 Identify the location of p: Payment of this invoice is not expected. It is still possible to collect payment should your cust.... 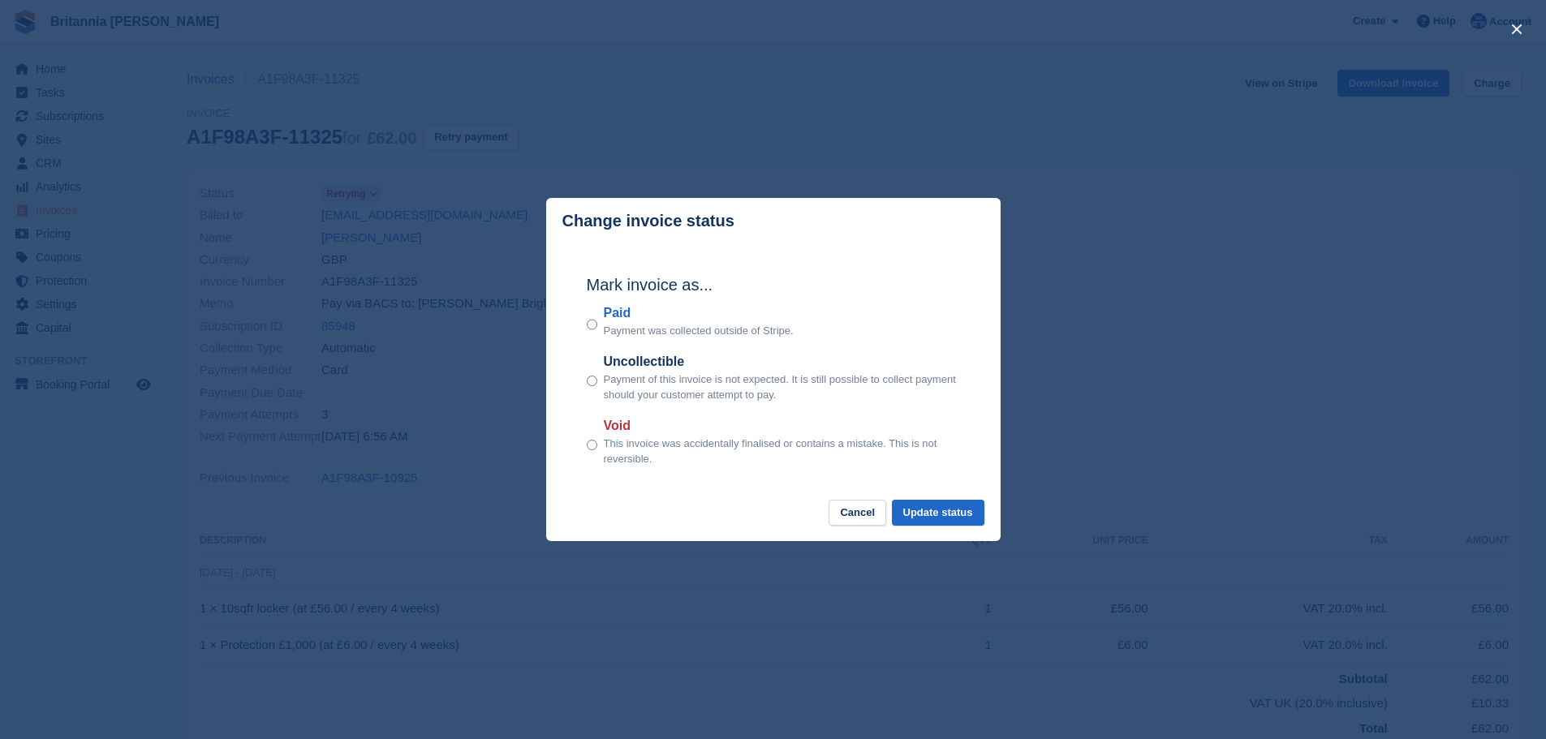
(782, 387).